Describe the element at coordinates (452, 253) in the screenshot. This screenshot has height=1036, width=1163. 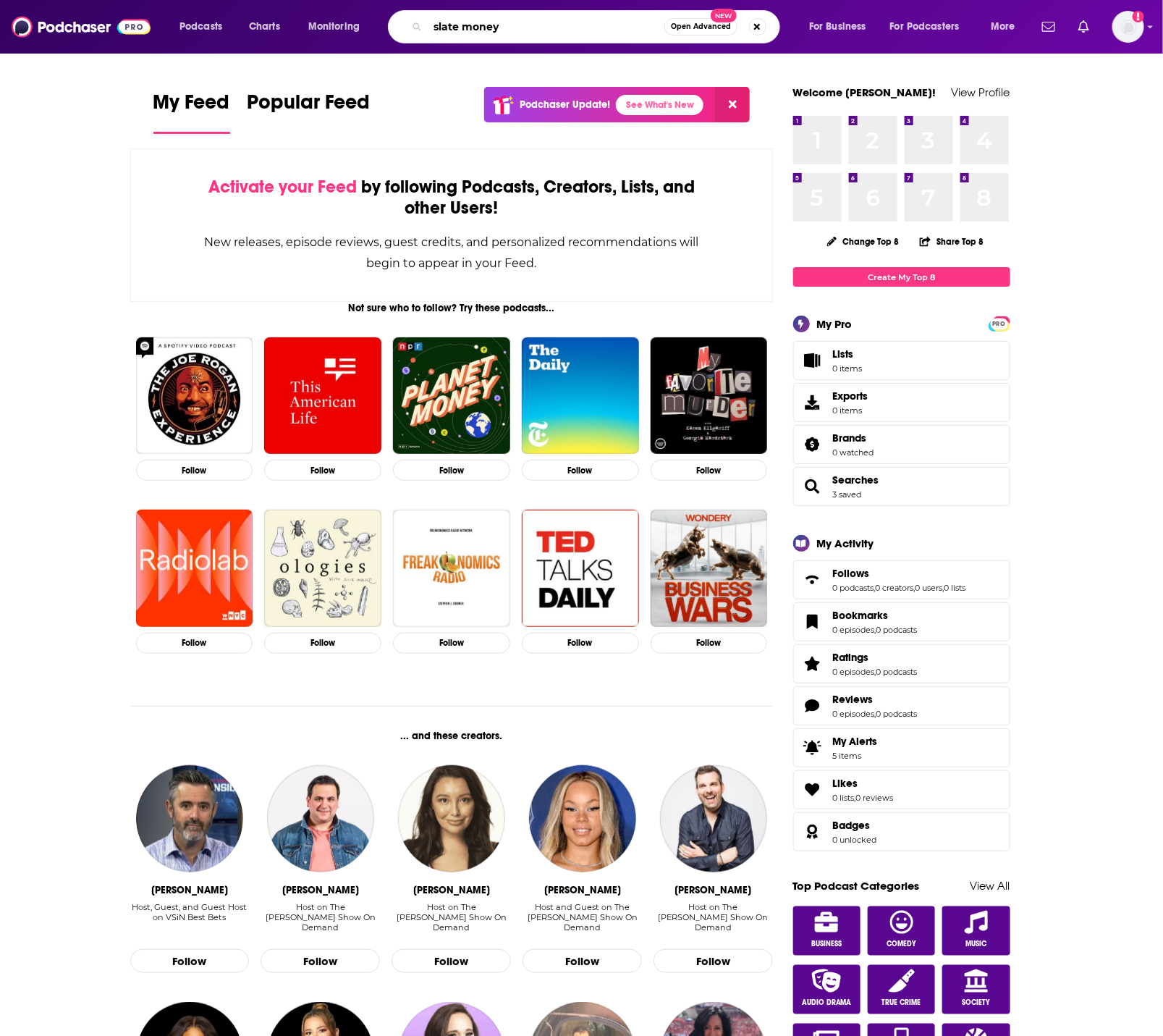
I see `div: New releases, episode reviews, guest credits, and personalized recommendations will begin to appe...` at that location.